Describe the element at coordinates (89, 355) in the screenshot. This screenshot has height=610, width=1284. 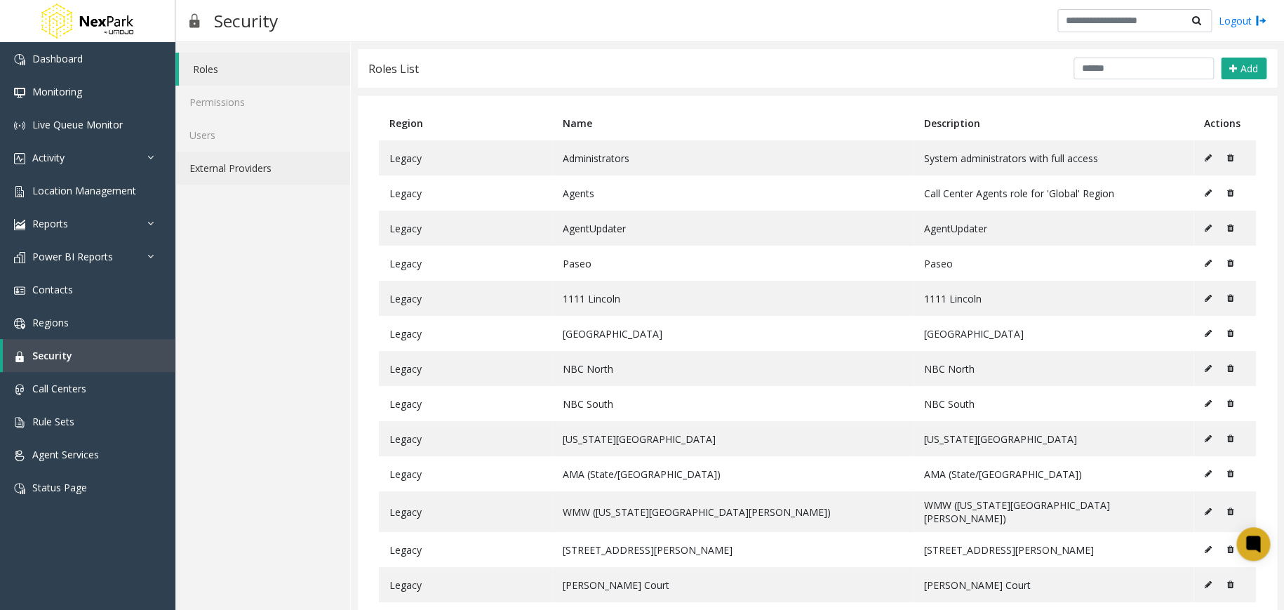
I see `a: Security` at that location.